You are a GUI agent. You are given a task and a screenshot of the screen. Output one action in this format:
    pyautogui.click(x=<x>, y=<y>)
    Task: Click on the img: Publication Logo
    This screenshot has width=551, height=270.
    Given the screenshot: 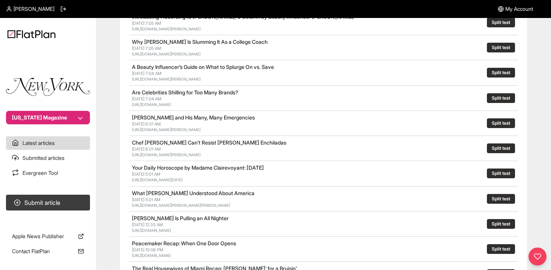 What is the action you would take?
    pyautogui.click(x=48, y=87)
    